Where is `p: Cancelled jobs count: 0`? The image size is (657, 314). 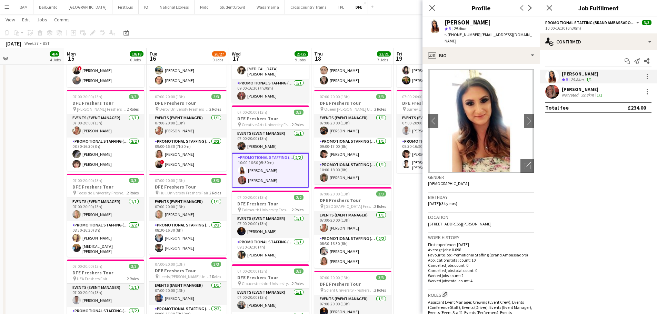 p: Cancelled jobs count: 0 is located at coordinates (481, 265).